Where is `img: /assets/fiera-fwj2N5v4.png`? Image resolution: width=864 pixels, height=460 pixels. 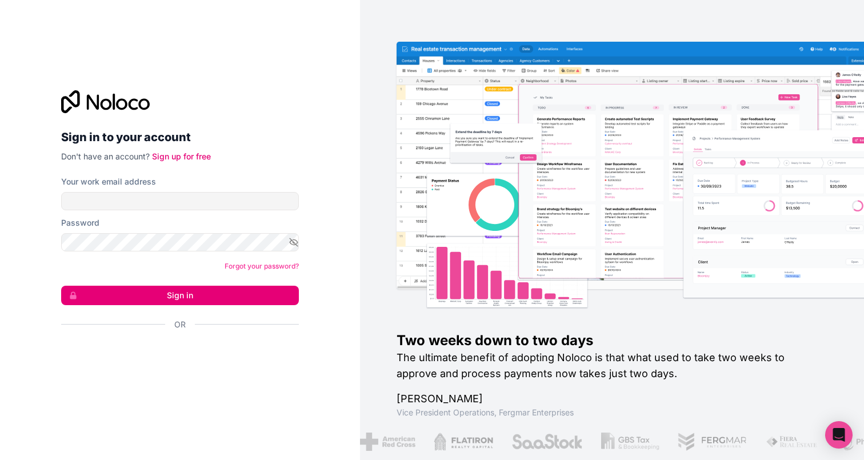
img: /assets/fiera-fwj2N5v4.png is located at coordinates (787, 442).